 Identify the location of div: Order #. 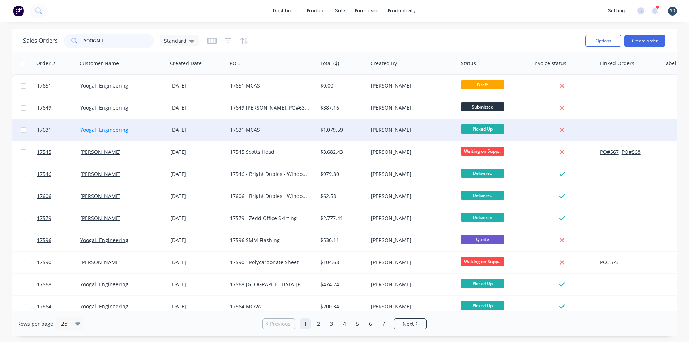
(46, 63).